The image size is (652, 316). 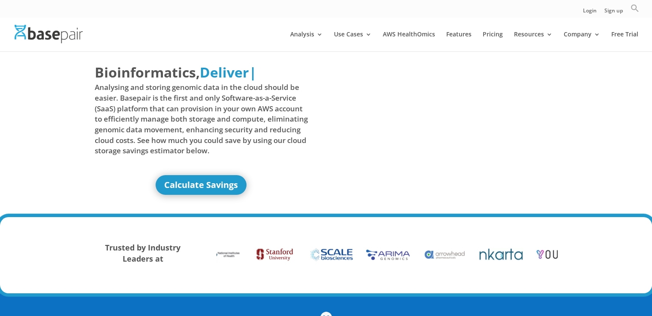 I want to click on a: Free Trial, so click(x=625, y=41).